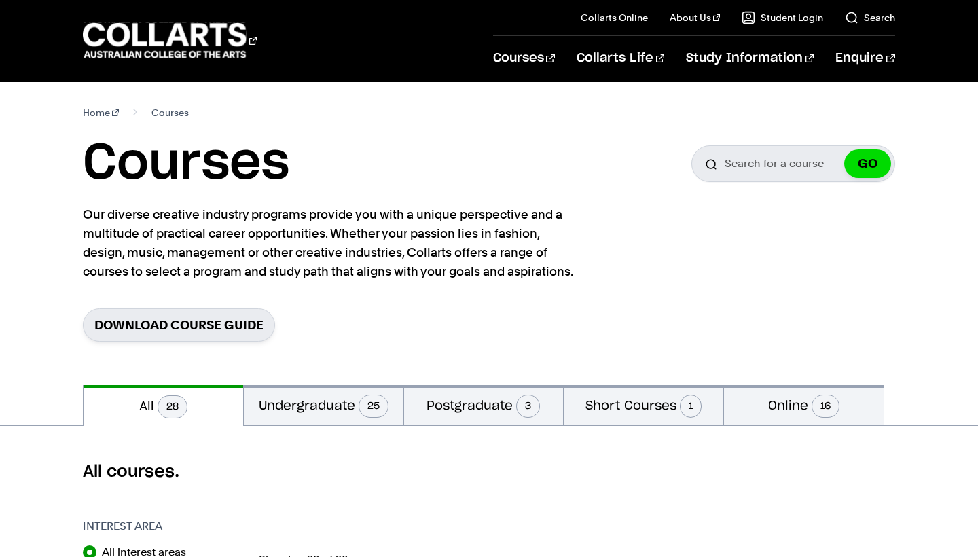 The width and height of the screenshot is (978, 557). What do you see at coordinates (867, 164) in the screenshot?
I see `button: GO` at bounding box center [867, 164].